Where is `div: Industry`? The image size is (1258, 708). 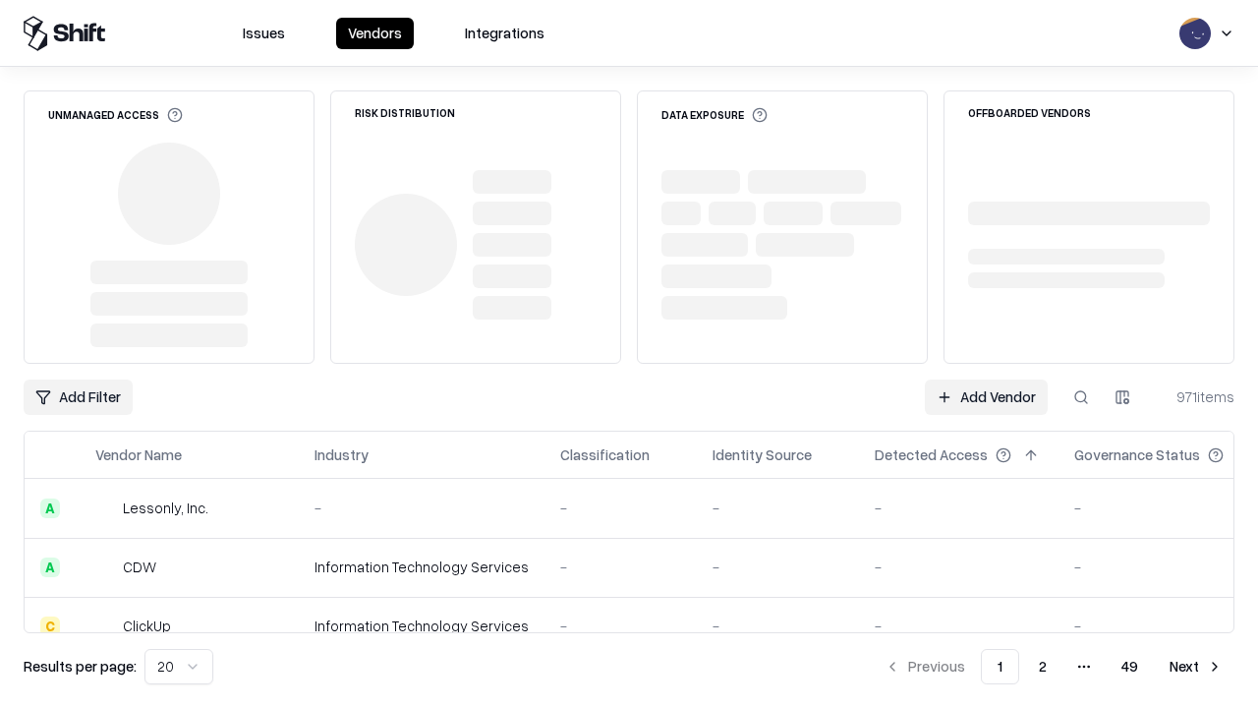
div: Industry is located at coordinates (341, 454).